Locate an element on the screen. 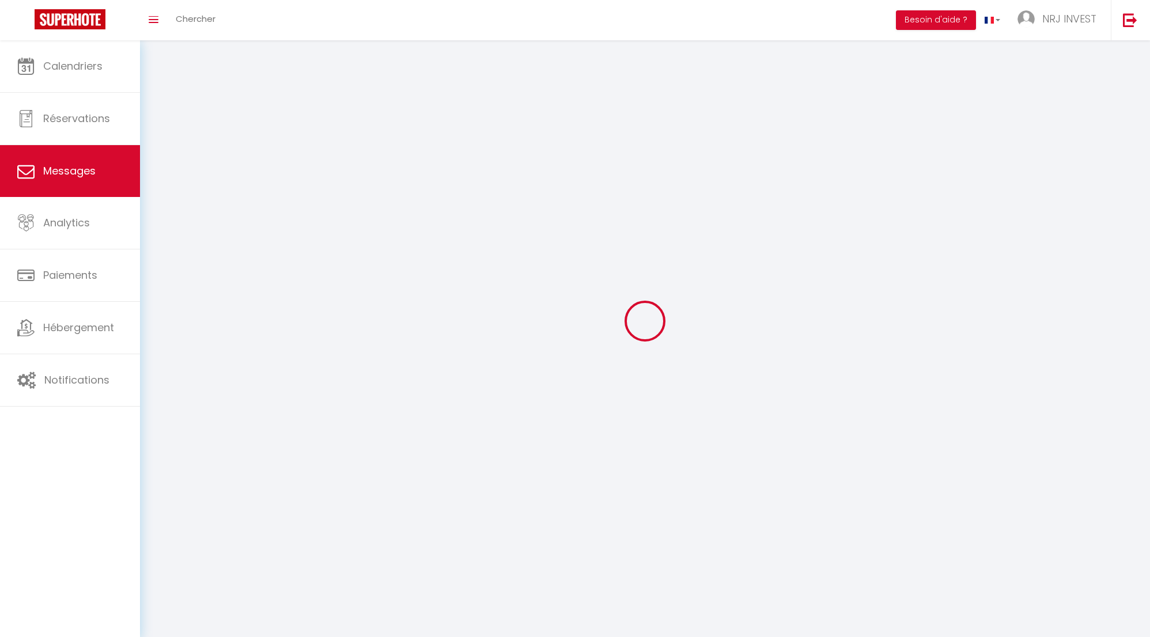  span: NRJ INVEST is located at coordinates (1069, 18).